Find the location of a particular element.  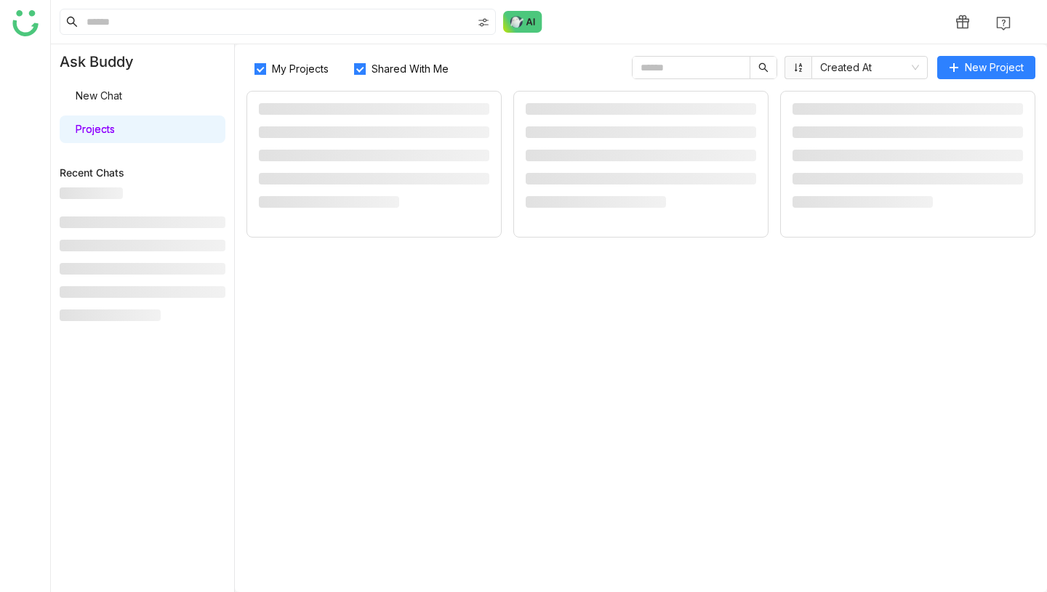

img: ask-buddy-normal.svg is located at coordinates (523, 22).